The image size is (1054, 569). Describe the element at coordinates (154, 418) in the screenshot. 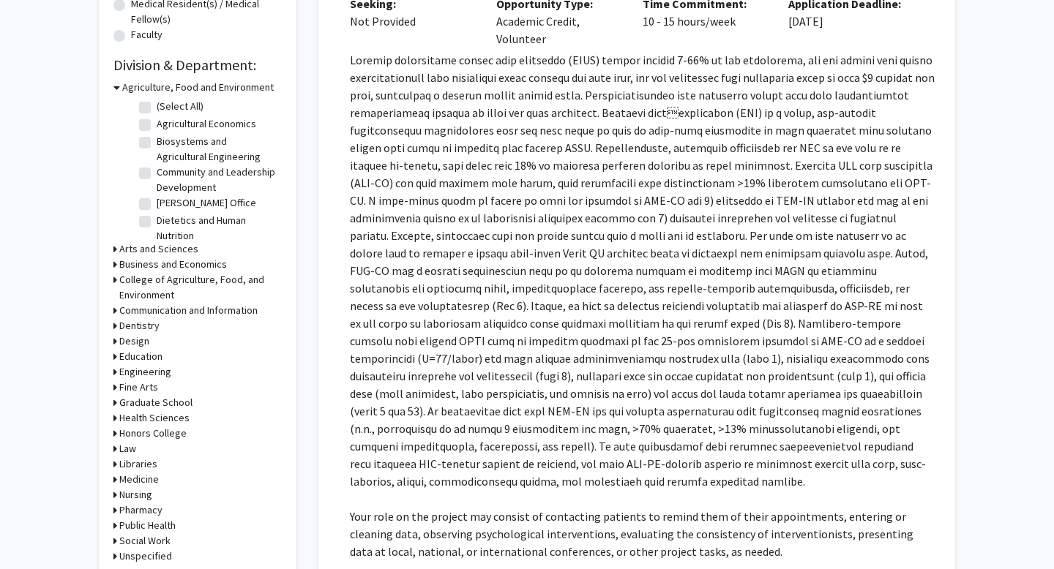

I see `h3: Health Sciences` at that location.